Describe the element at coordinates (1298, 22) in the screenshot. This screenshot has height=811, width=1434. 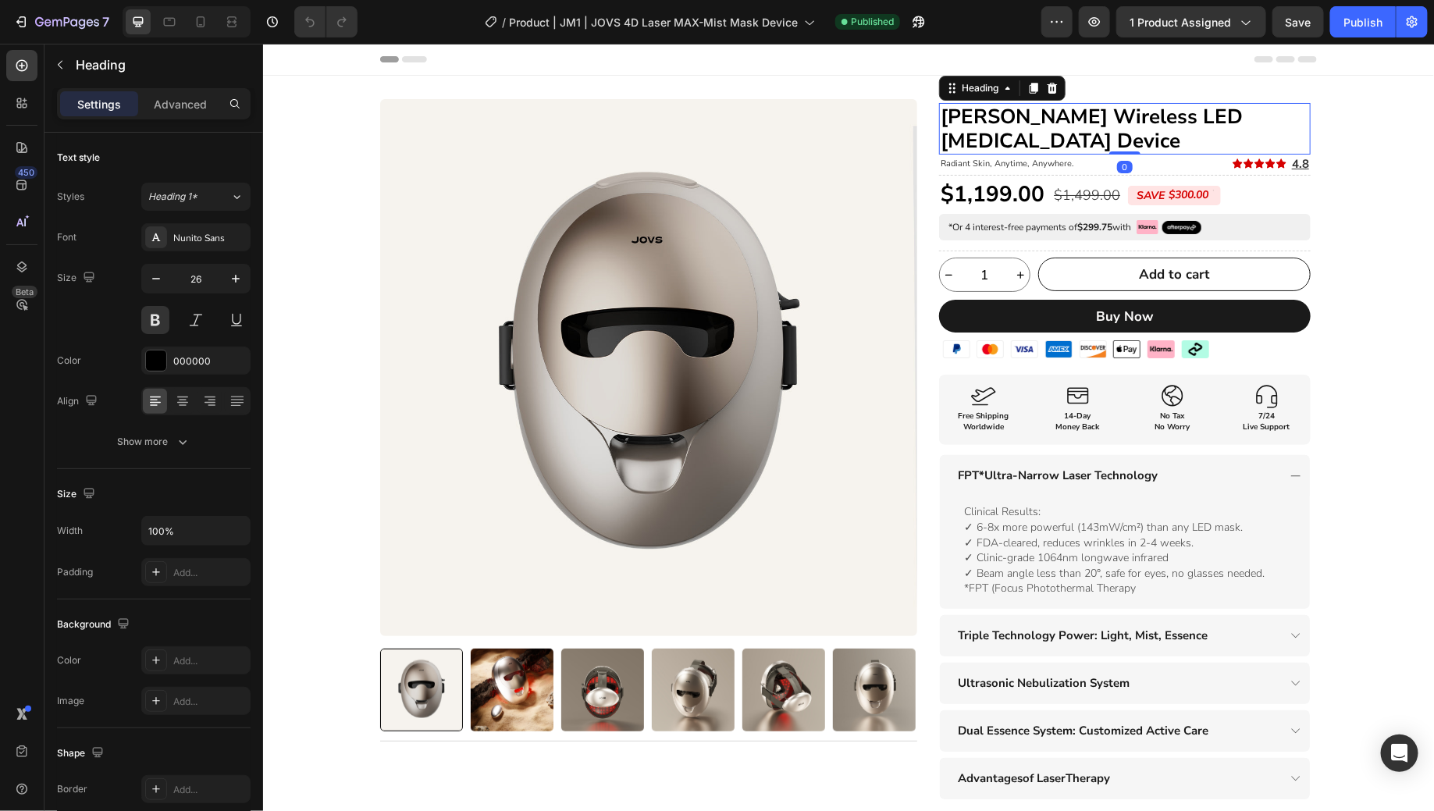
I see `button: Save` at that location.